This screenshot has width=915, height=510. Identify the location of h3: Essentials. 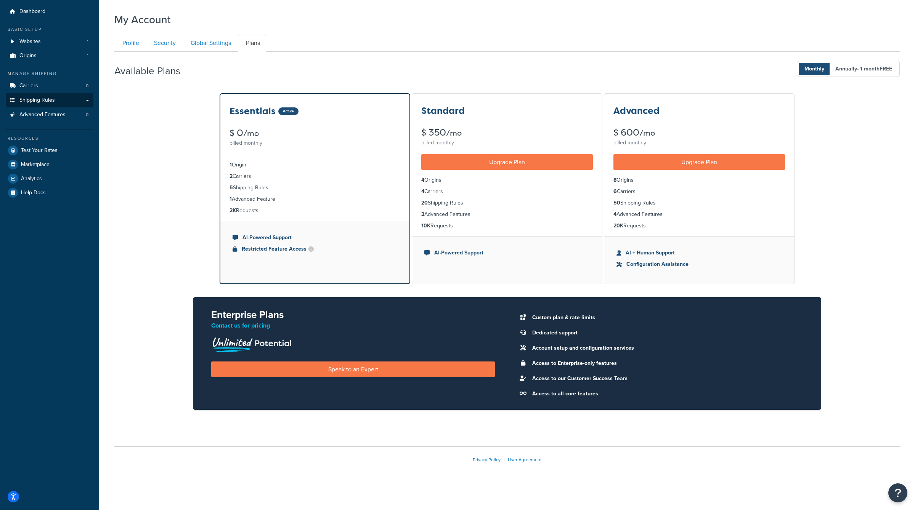
(252, 111).